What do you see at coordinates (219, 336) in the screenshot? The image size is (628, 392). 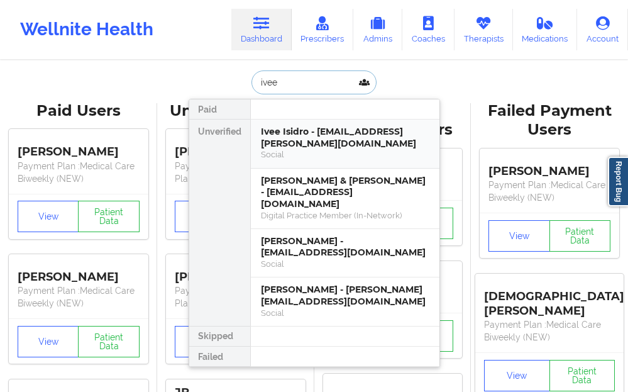 I see `div: Skipped` at bounding box center [219, 336].